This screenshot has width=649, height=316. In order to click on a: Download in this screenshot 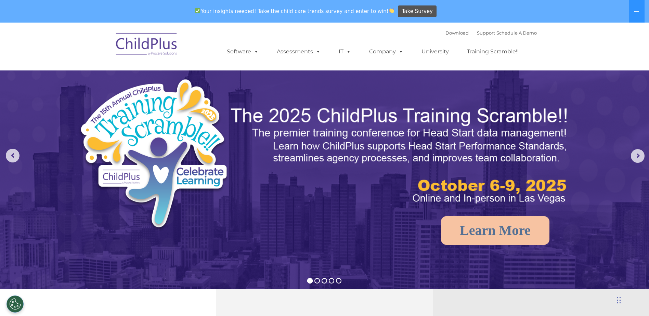, I will do `click(457, 33)`.